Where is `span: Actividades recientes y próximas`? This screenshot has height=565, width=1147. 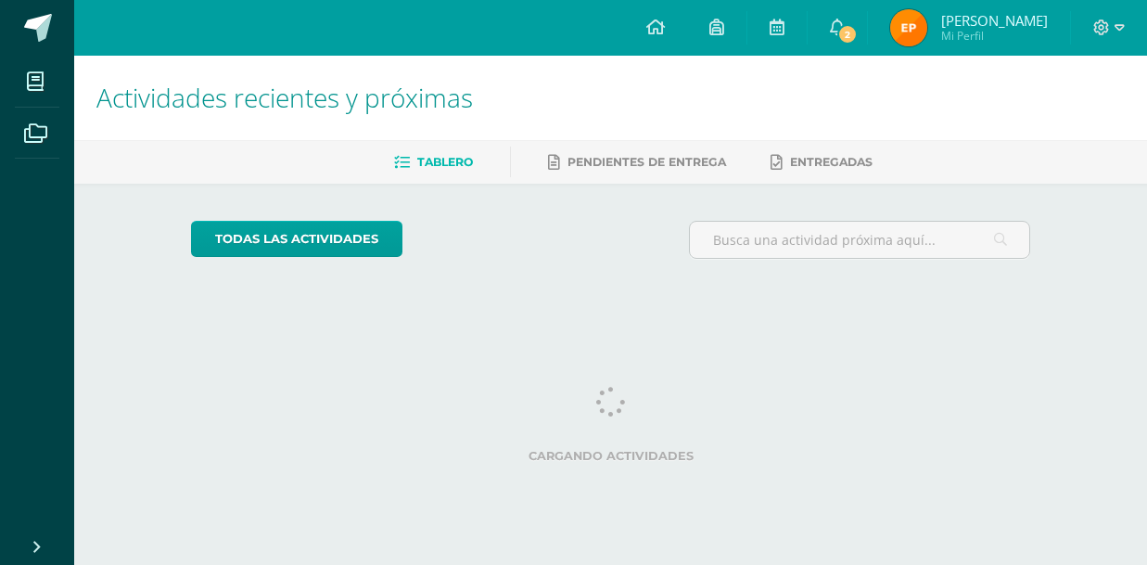
span: Actividades recientes y próximas is located at coordinates (285, 97).